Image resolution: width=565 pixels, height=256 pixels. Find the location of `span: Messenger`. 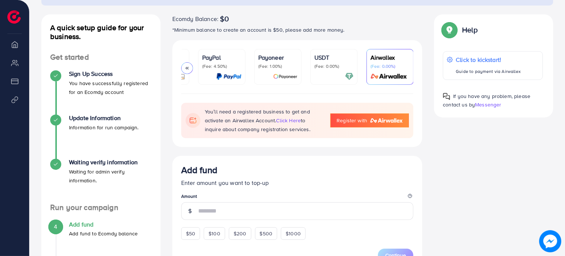

span: Messenger is located at coordinates (488, 105).